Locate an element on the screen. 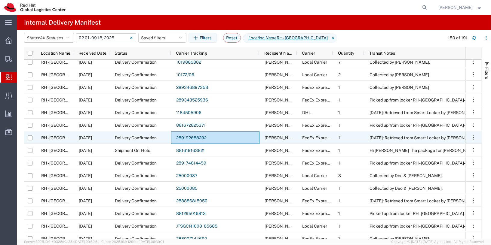  span: Picked up from locker RH - Singapore-18 is located at coordinates (419, 125).